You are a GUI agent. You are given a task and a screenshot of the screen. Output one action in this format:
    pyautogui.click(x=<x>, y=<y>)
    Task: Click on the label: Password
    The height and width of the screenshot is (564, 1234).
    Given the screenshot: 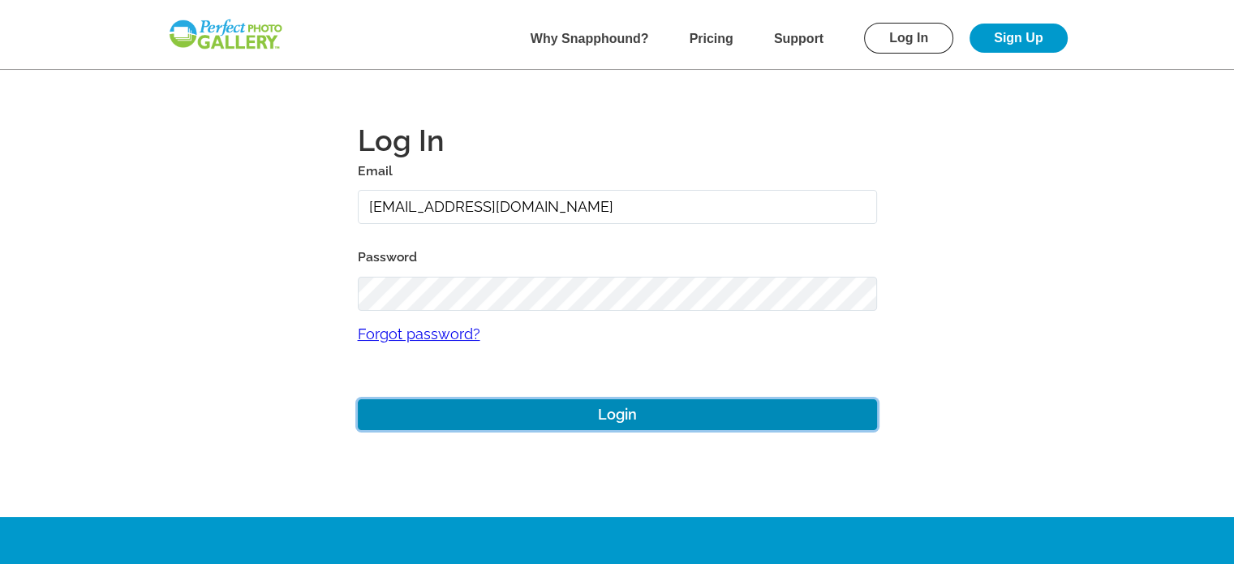 What is the action you would take?
    pyautogui.click(x=617, y=257)
    